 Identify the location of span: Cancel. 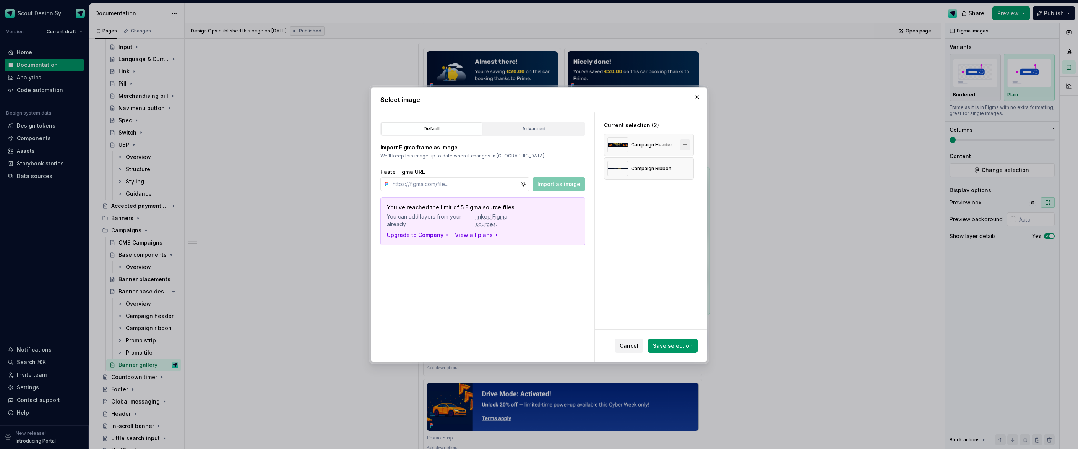
(629, 346).